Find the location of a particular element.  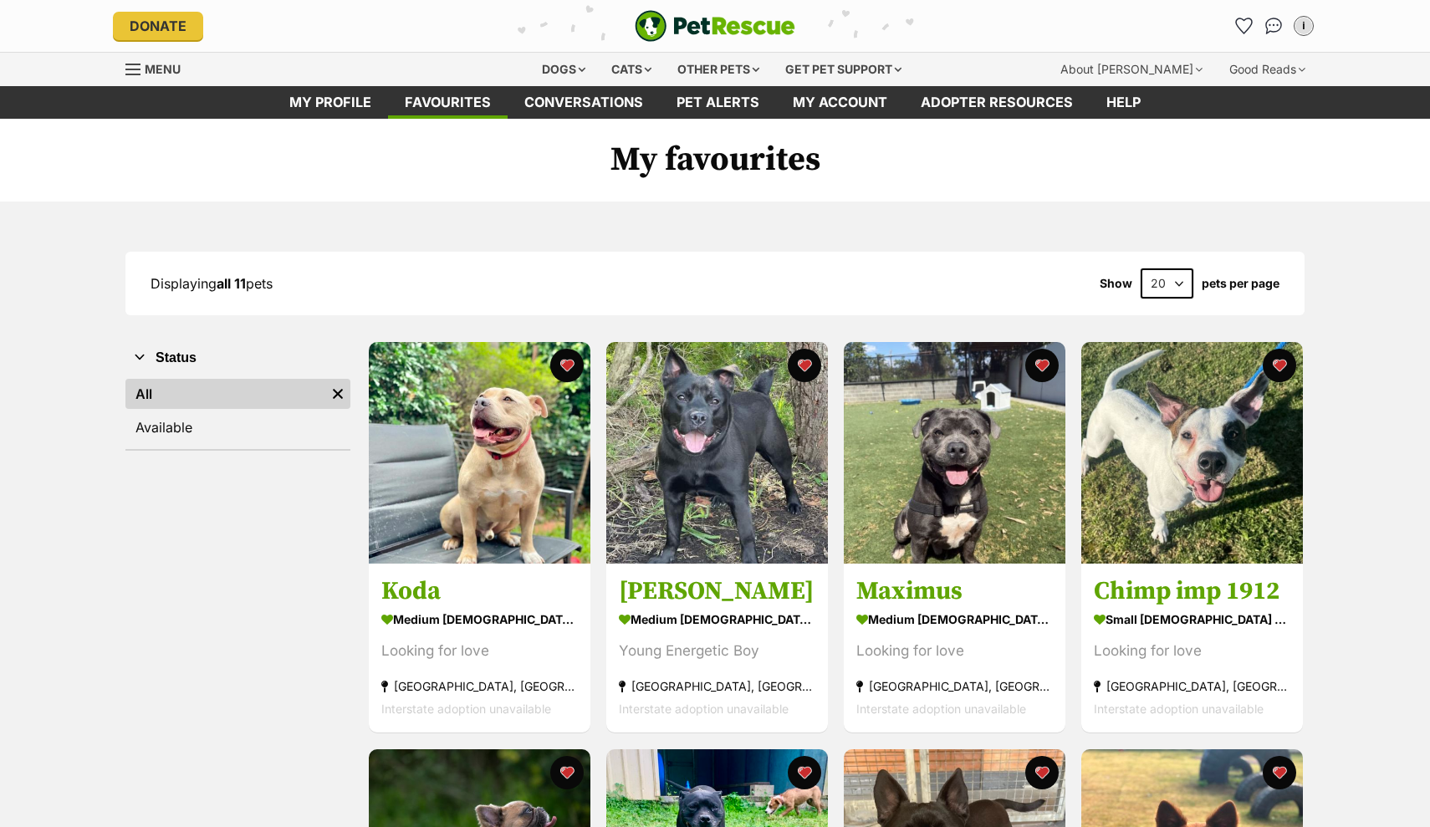

span: Displaying pets is located at coordinates (212, 284).